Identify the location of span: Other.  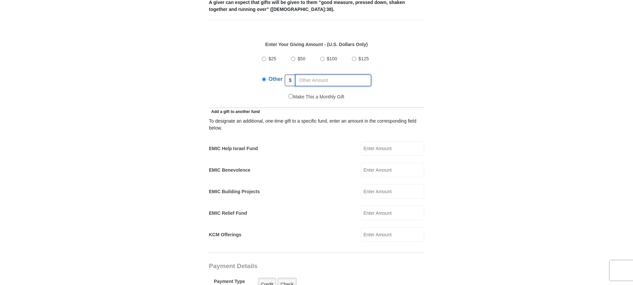
(276, 79).